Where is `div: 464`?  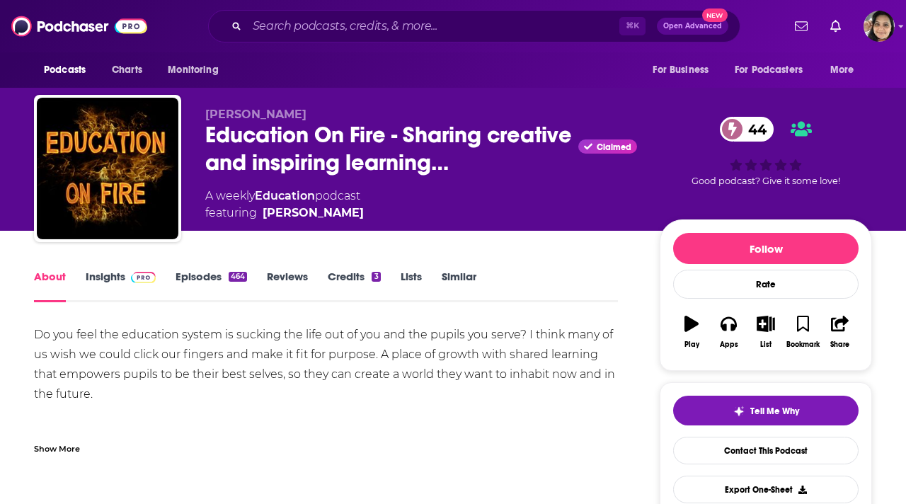
div: 464 is located at coordinates (238, 277).